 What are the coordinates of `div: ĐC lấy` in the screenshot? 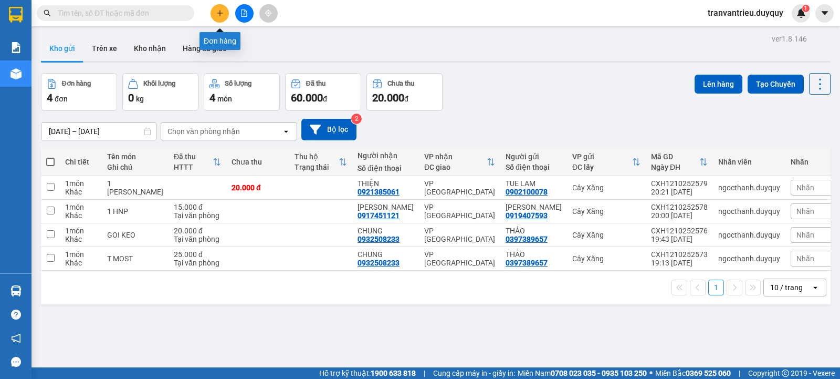 It's located at (602, 167).